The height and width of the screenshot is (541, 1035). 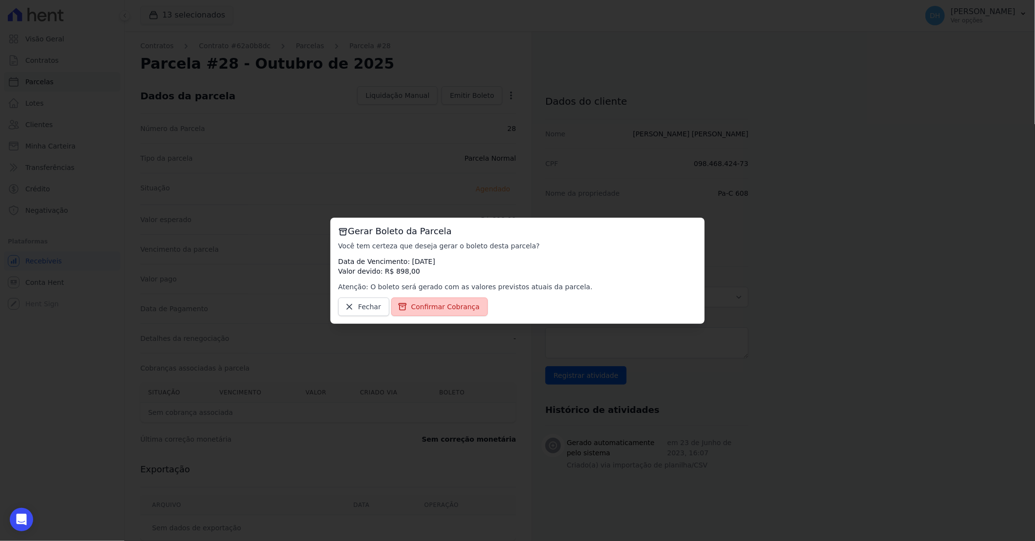 I want to click on span: Fechar, so click(x=369, y=307).